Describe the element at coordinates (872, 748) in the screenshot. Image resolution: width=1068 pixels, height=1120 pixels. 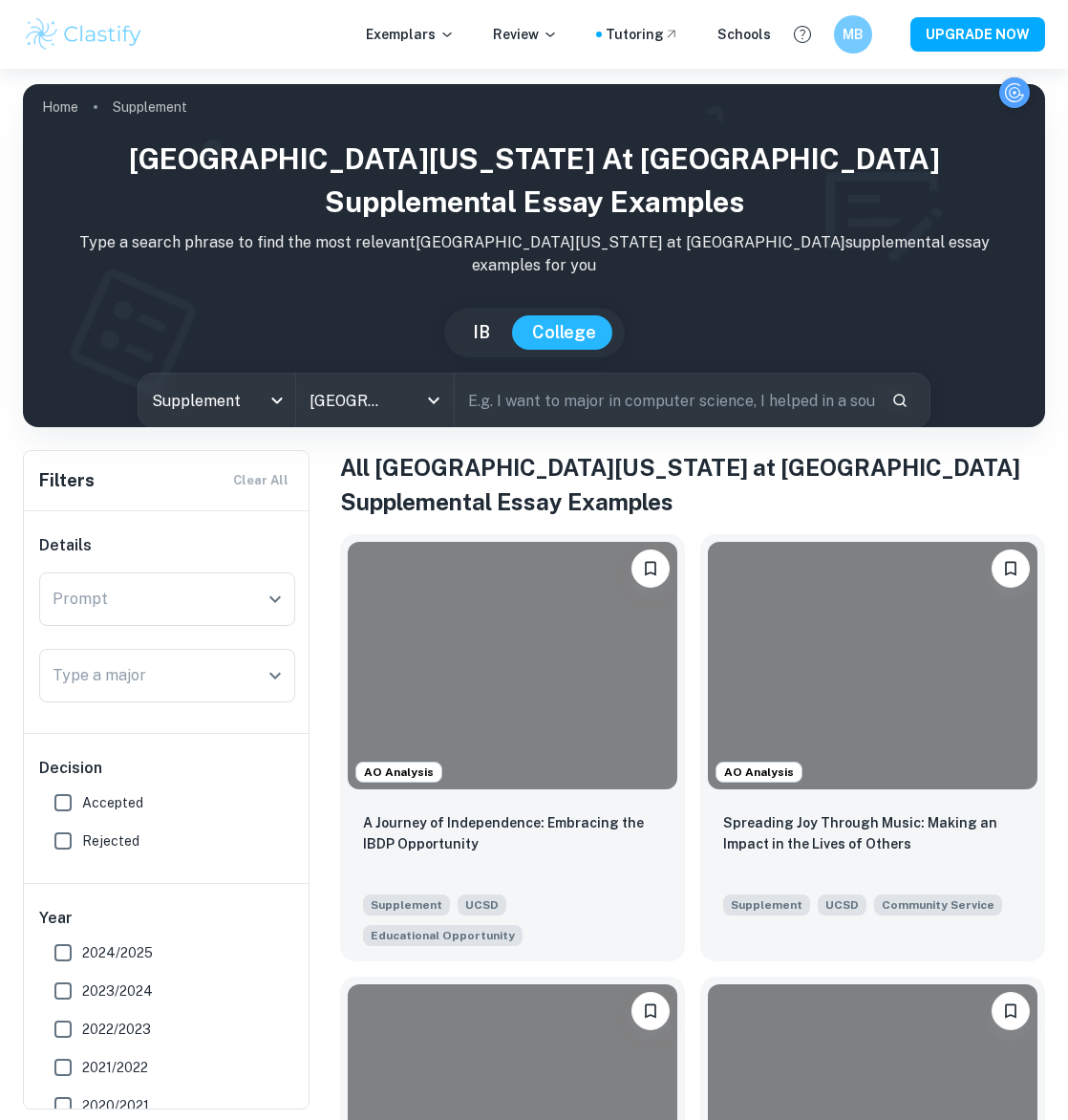
I see `a: AO AnalysisBookmarkSpreading Joy Through Music: Making an Impact in the Lives of OthersSupplement...` at that location.